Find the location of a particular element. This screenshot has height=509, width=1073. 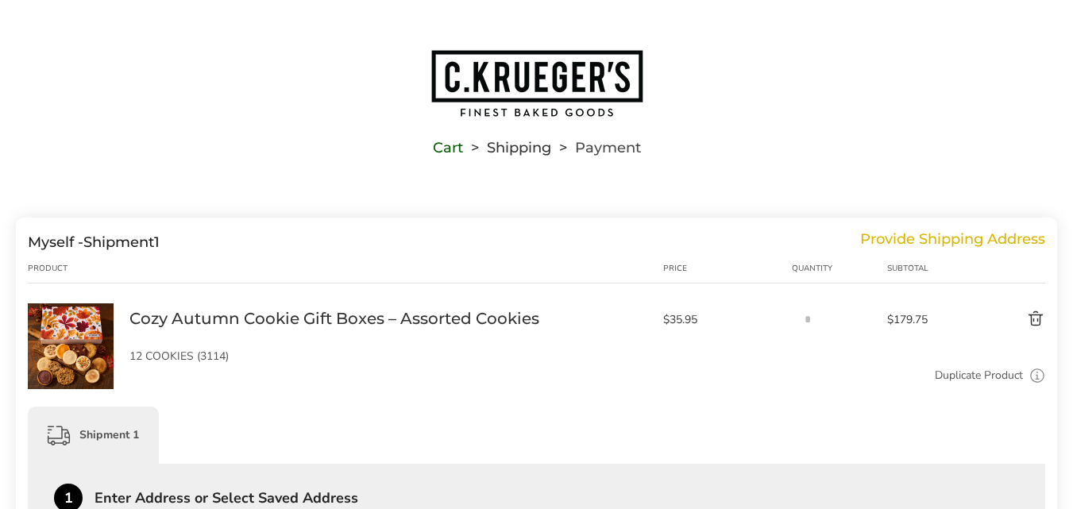

div: Enter Address or Select Saved Address is located at coordinates (570, 498).